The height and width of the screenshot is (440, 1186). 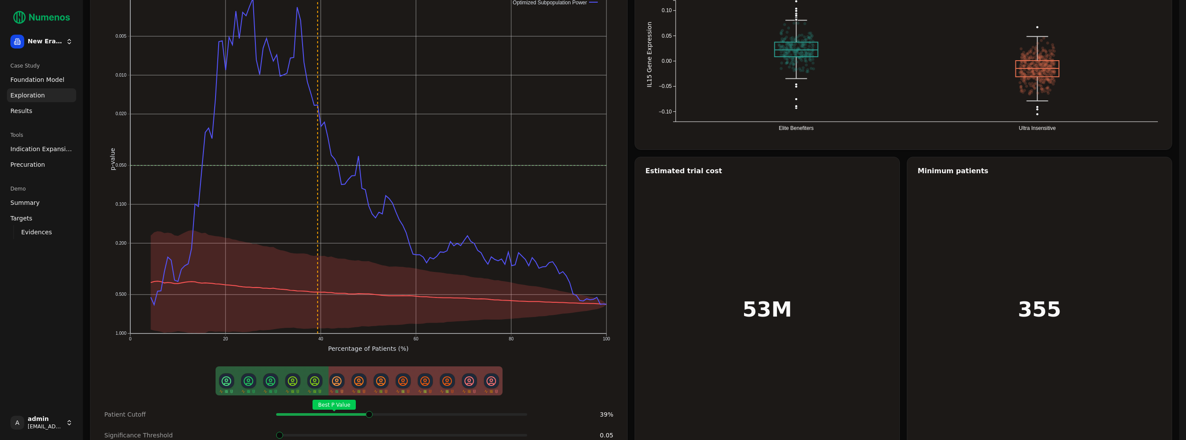 What do you see at coordinates (42, 42) in the screenshot?
I see `button: New Era Therapeutics` at bounding box center [42, 42].